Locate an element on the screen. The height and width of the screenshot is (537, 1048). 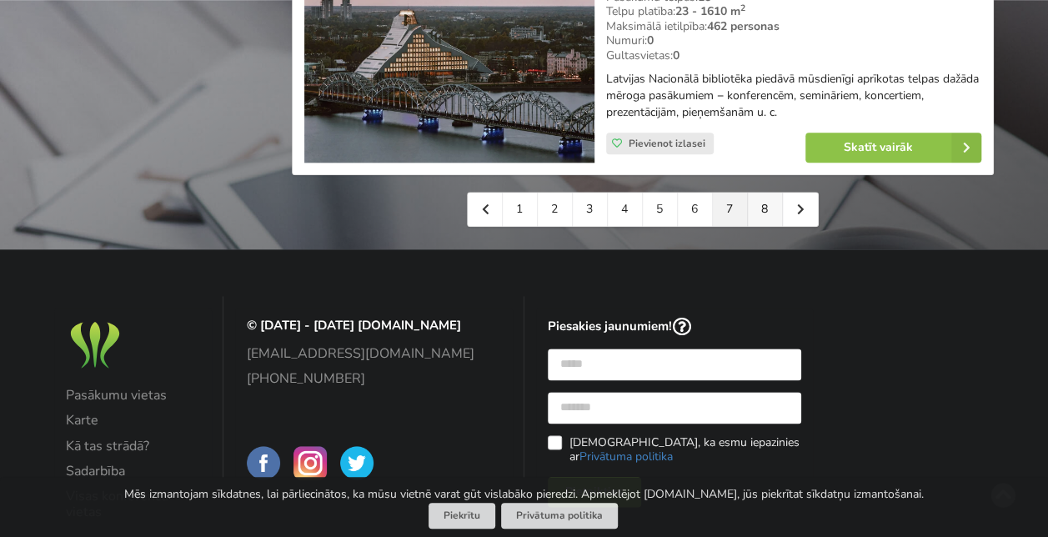
a: 2 is located at coordinates (555, 209).